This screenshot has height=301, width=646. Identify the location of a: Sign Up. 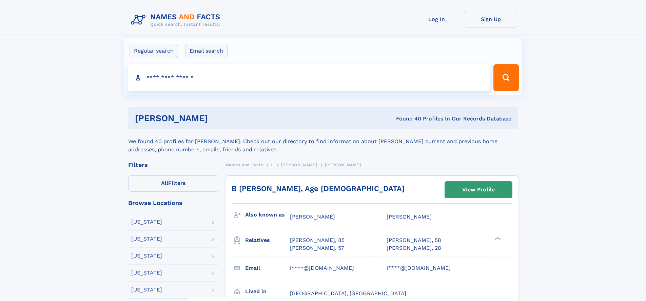
(491, 19).